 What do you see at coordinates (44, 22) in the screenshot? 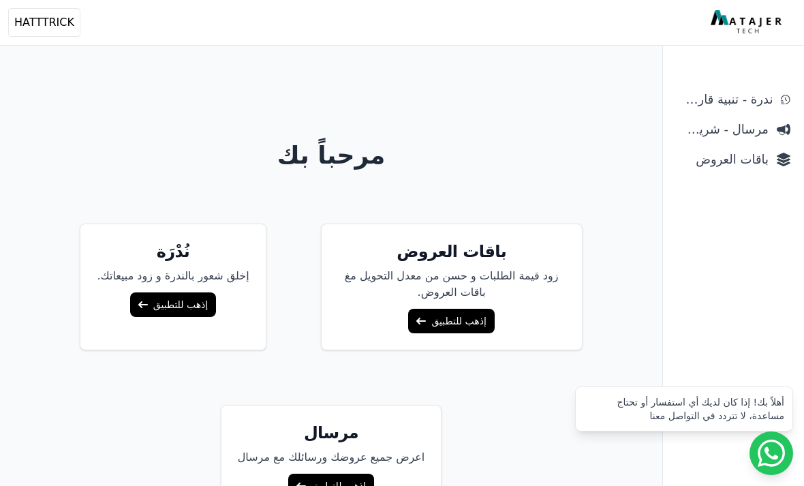
I see `span: HATTTRICK` at bounding box center [44, 22].